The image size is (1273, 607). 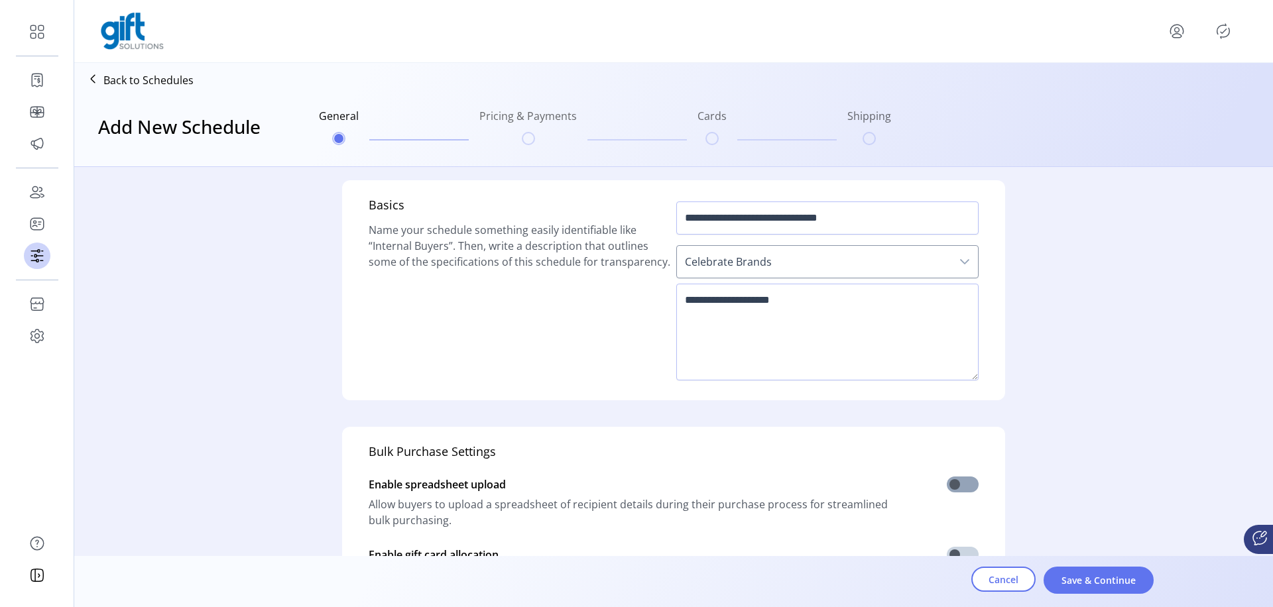 I want to click on h3: Add New Schedule, so click(x=179, y=127).